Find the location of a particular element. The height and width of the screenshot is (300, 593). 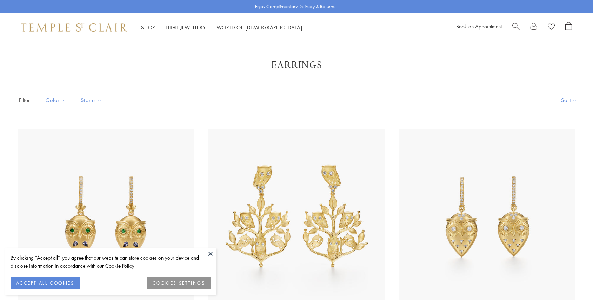

a: View Wishlist is located at coordinates (551, 27).